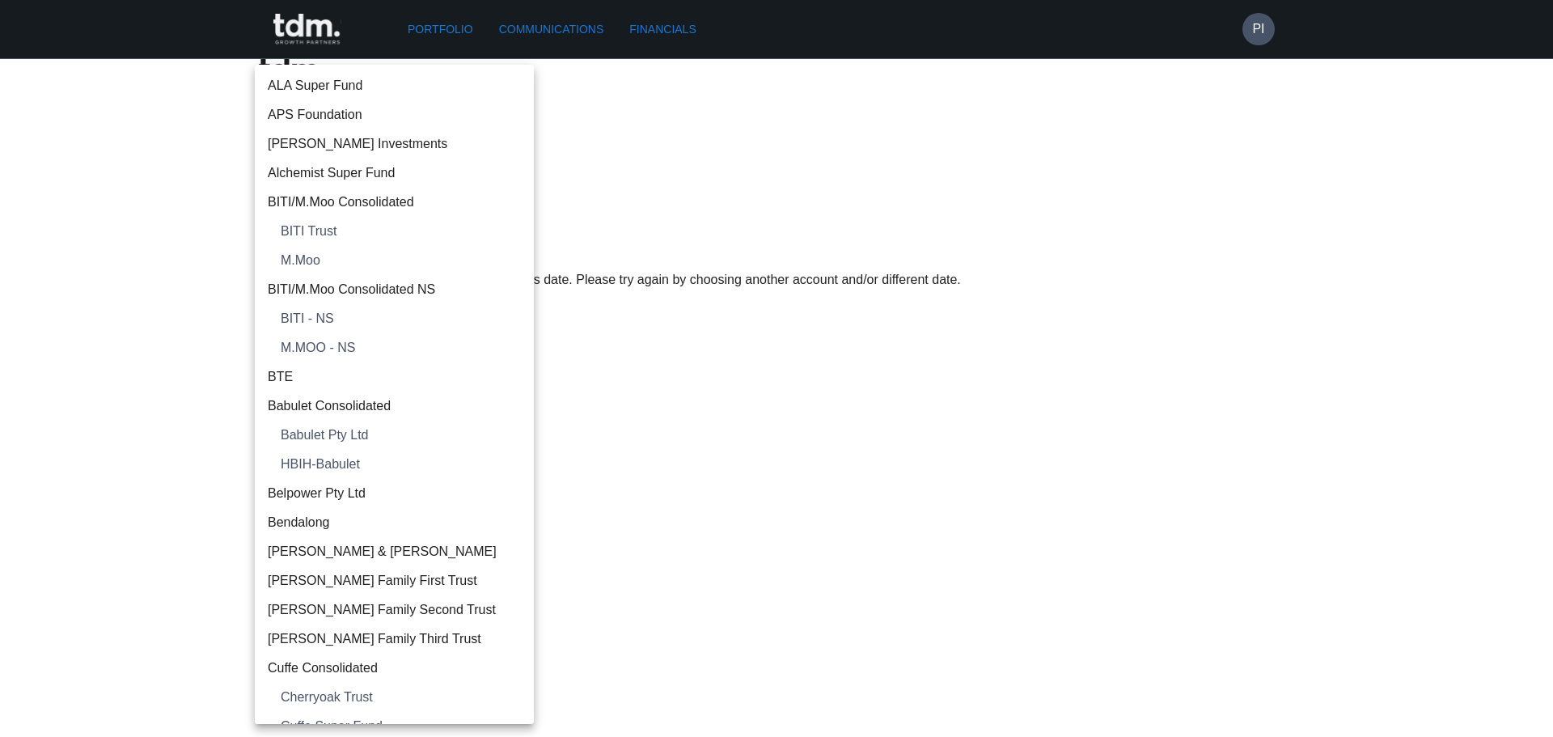 Image resolution: width=1553 pixels, height=737 pixels. I want to click on span: BTE, so click(394, 377).